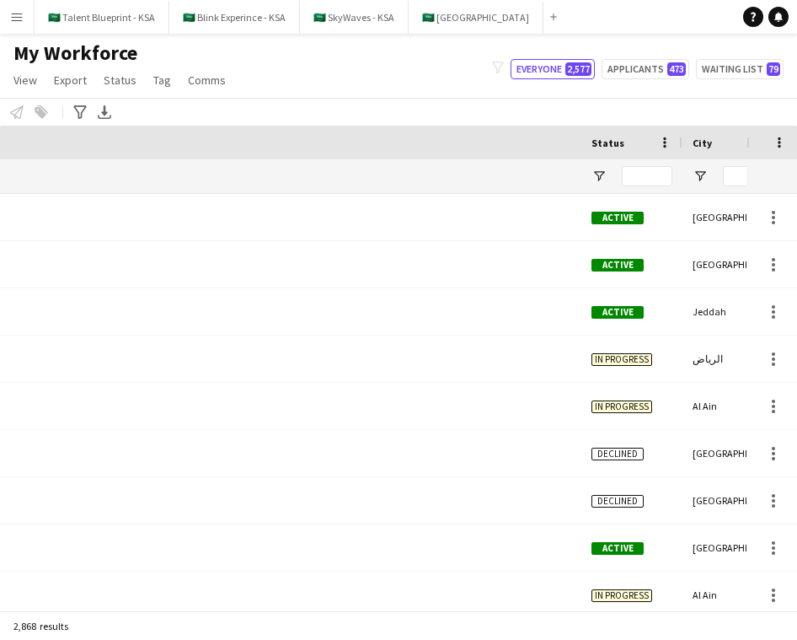 This screenshot has width=797, height=640. I want to click on button: 🇸🇦 SkyWaves - KSA, so click(354, 17).